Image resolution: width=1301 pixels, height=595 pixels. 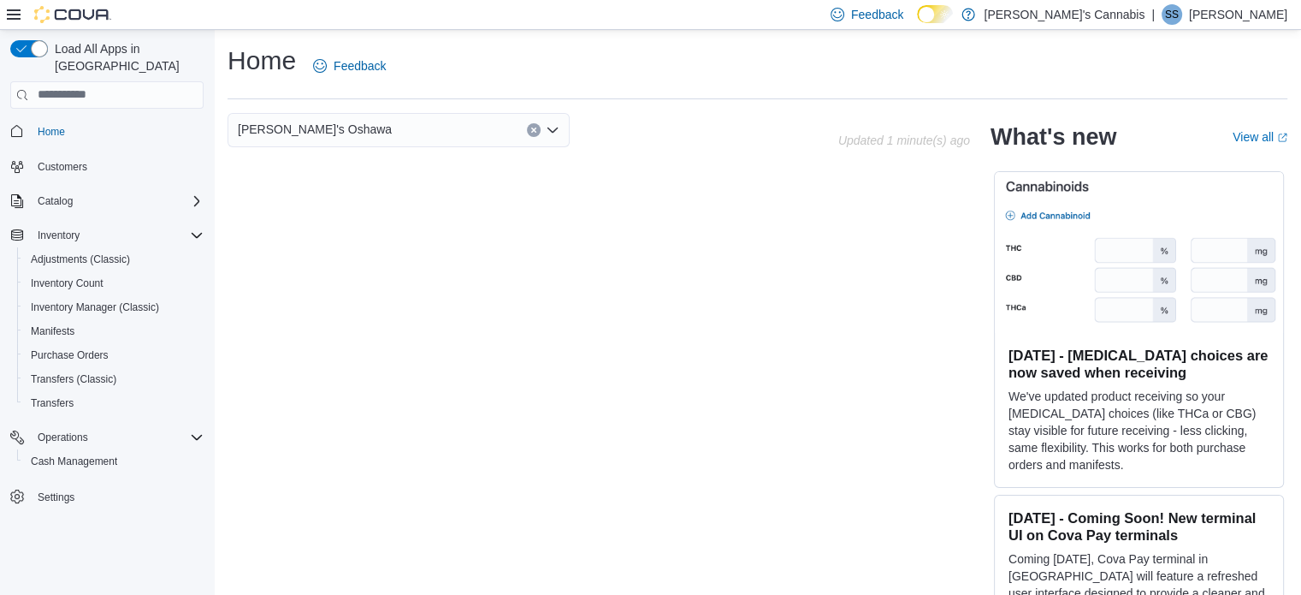 What do you see at coordinates (262, 61) in the screenshot?
I see `h1: Home` at bounding box center [262, 61].